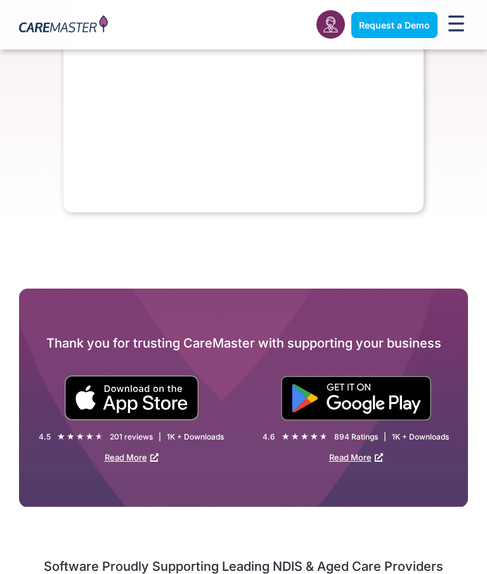  Describe the element at coordinates (269, 436) in the screenshot. I see `div: 4.6` at that location.